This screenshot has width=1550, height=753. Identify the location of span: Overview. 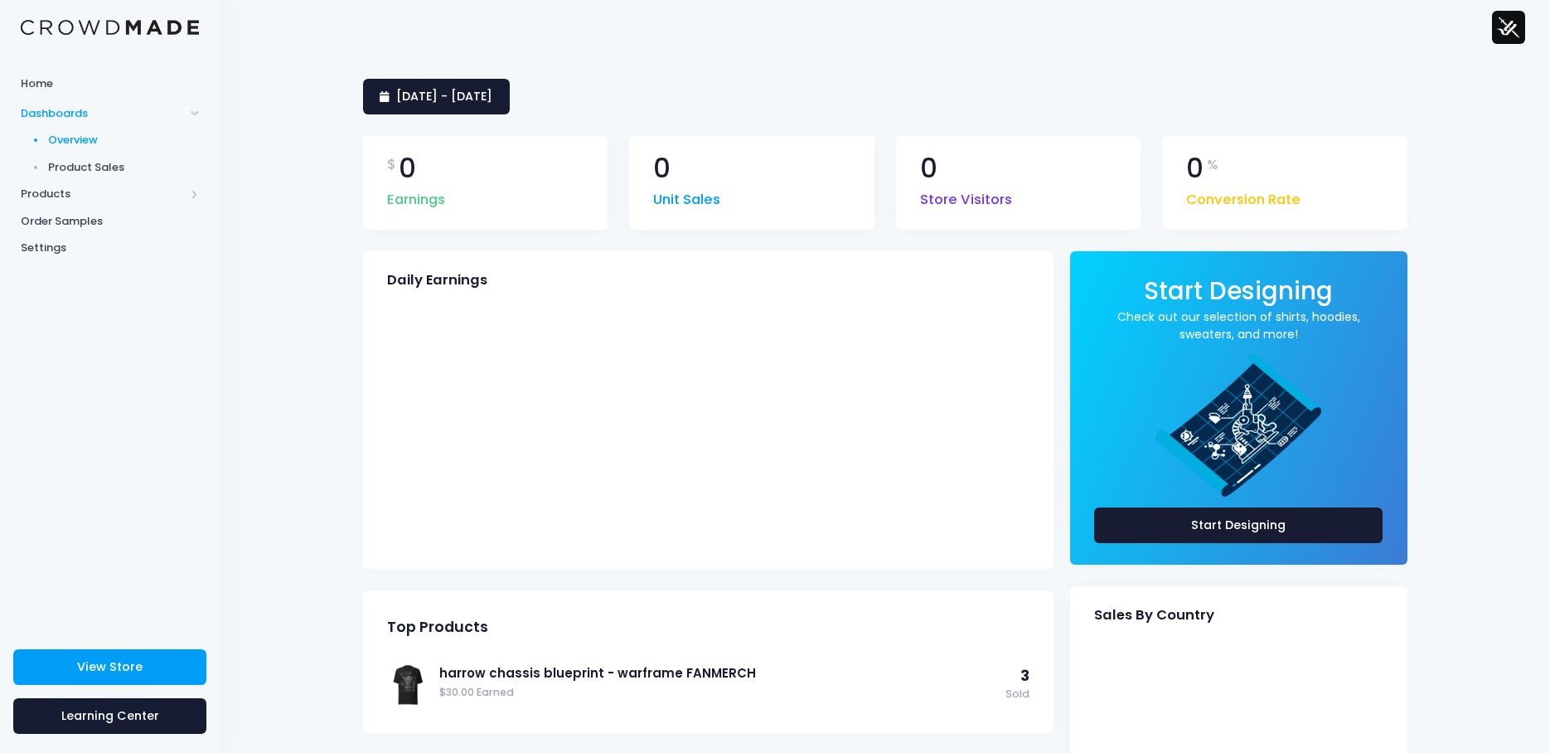
(124, 140).